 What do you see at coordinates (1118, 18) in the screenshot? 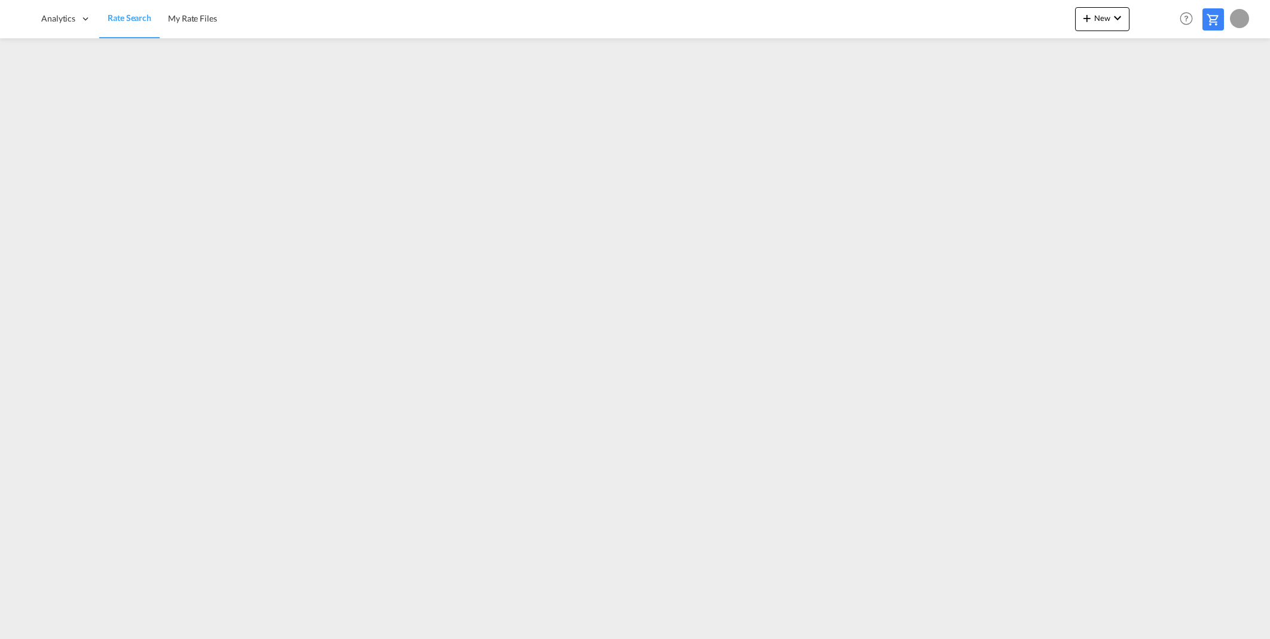
I see `md-icon: icon-chevron-down` at bounding box center [1118, 18].